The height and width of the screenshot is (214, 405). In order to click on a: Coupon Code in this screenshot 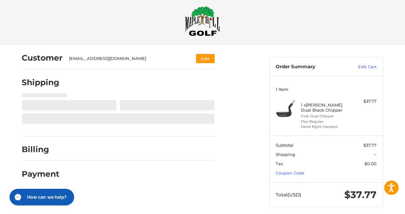, I will do `click(290, 173)`.